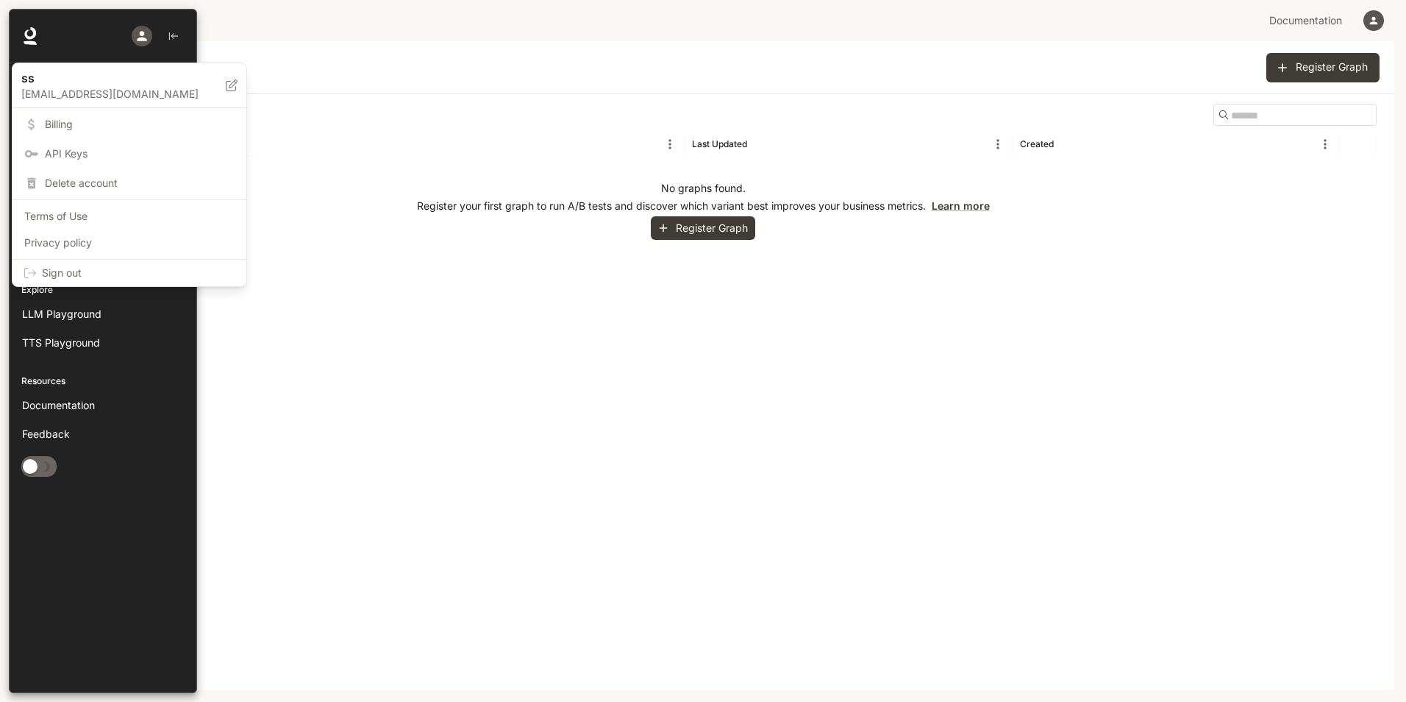  I want to click on span: Delete account, so click(140, 183).